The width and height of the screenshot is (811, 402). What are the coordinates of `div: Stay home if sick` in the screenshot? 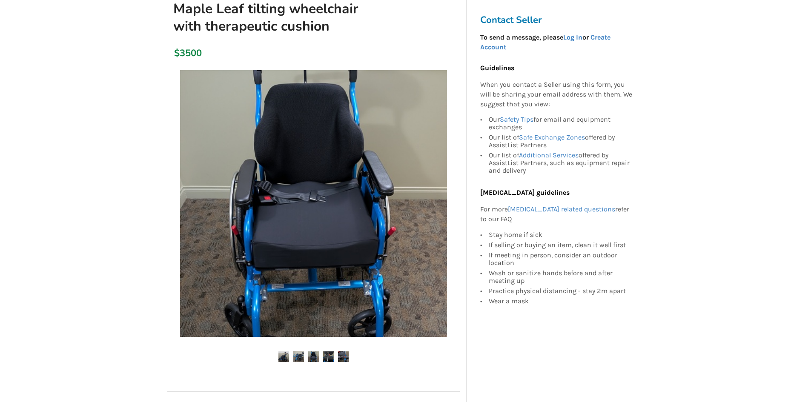 It's located at (561, 235).